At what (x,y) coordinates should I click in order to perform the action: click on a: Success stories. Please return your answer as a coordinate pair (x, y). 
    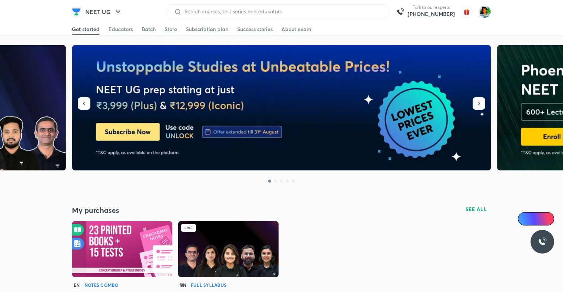
    Looking at the image, I should click on (255, 29).